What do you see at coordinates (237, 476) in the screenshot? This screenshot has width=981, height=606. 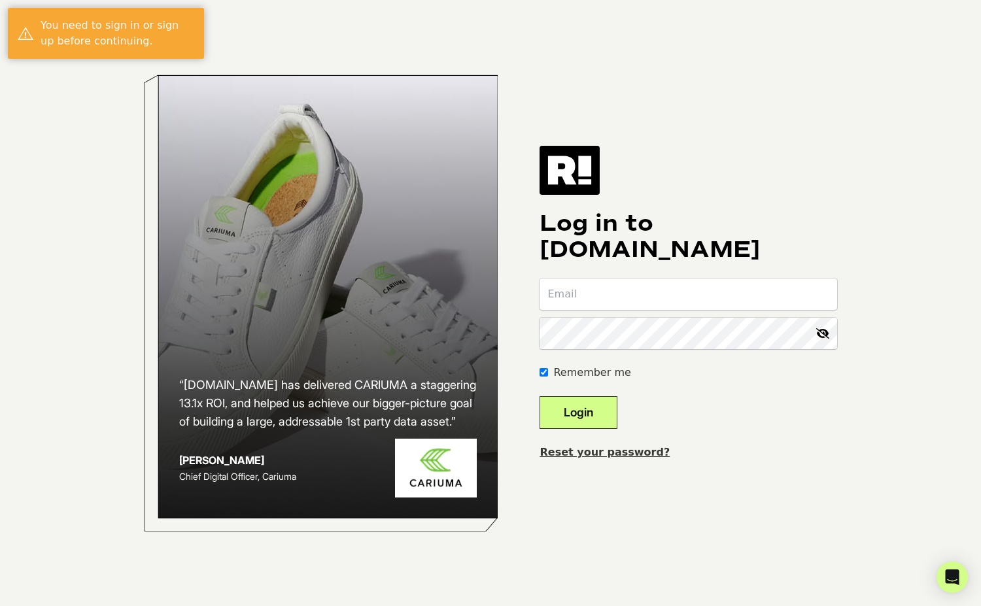 I see `span: Chief Digital Officer, Cariuma` at bounding box center [237, 476].